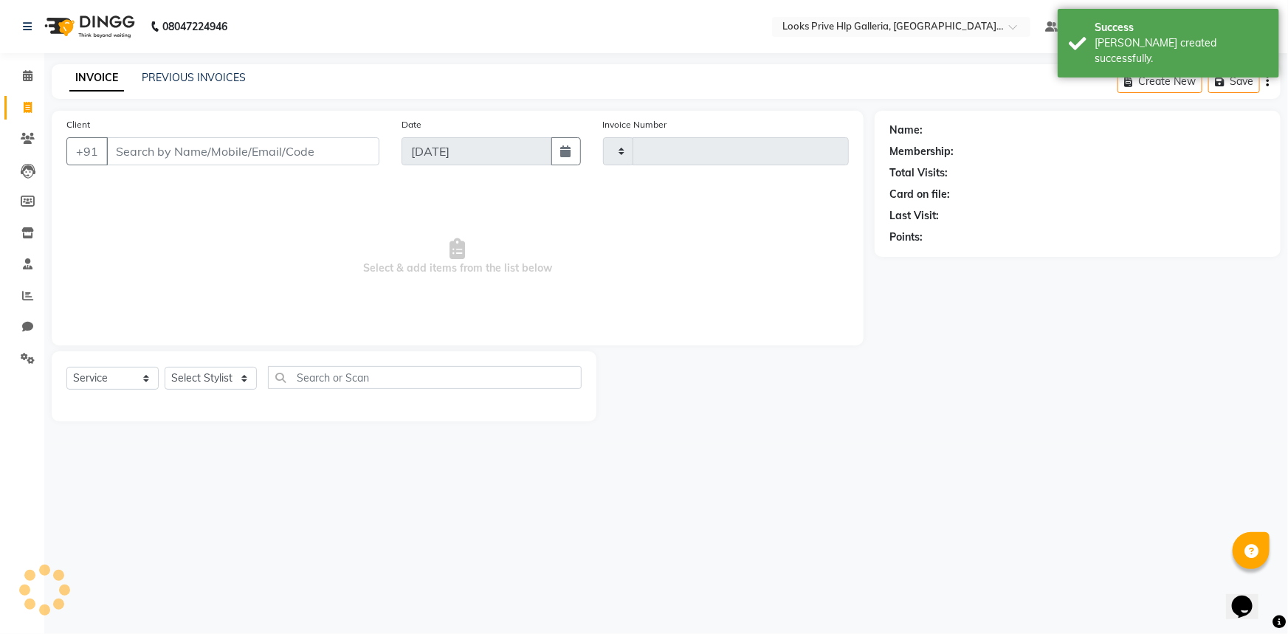  I want to click on div: Total Visits:, so click(918, 173).